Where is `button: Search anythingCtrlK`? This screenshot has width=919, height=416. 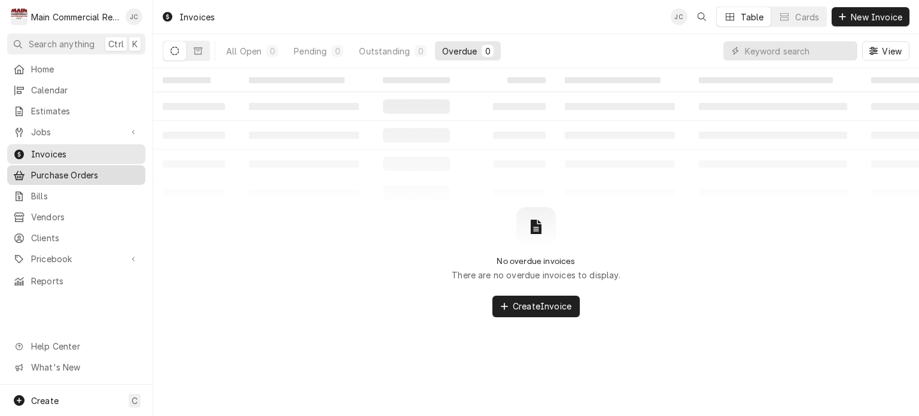 button: Search anythingCtrlK is located at coordinates (76, 44).